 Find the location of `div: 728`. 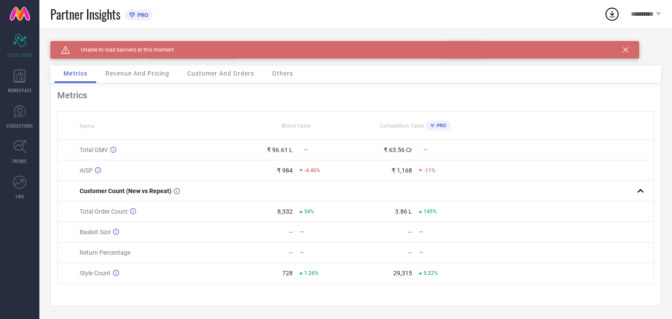

div: 728 is located at coordinates (287, 273).